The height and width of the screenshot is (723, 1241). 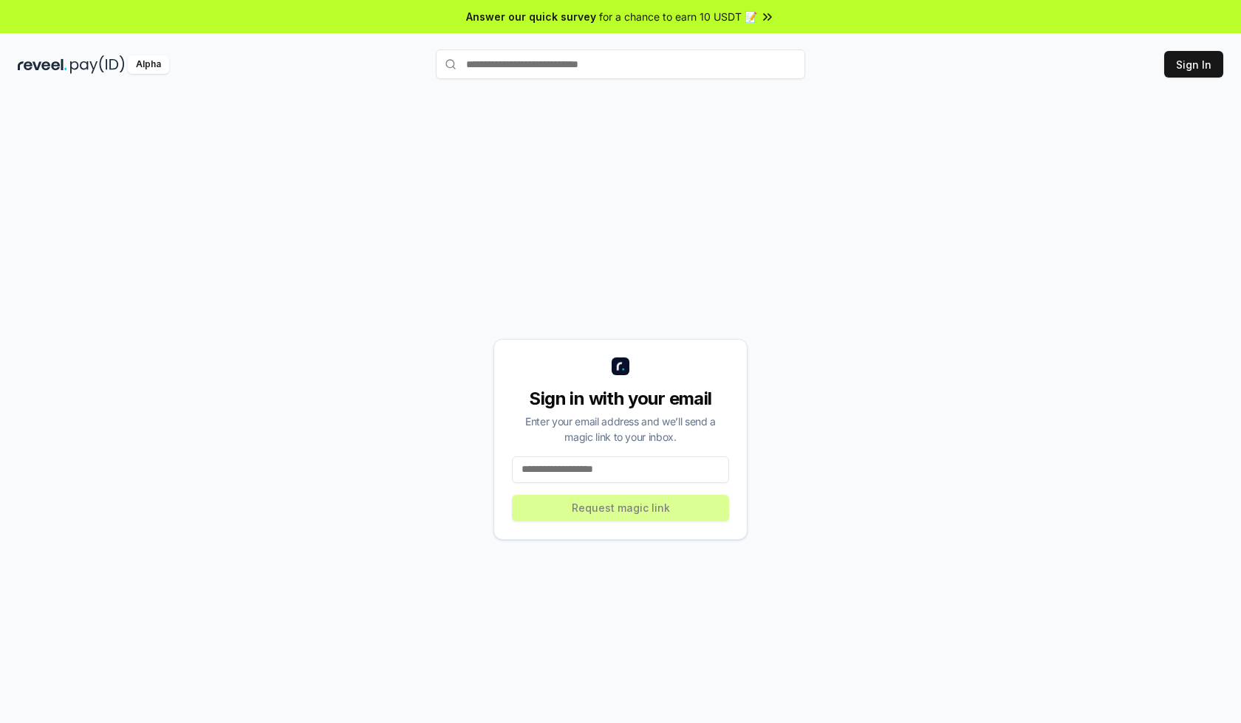 What do you see at coordinates (531, 16) in the screenshot?
I see `span: Answer our quick survey` at bounding box center [531, 16].